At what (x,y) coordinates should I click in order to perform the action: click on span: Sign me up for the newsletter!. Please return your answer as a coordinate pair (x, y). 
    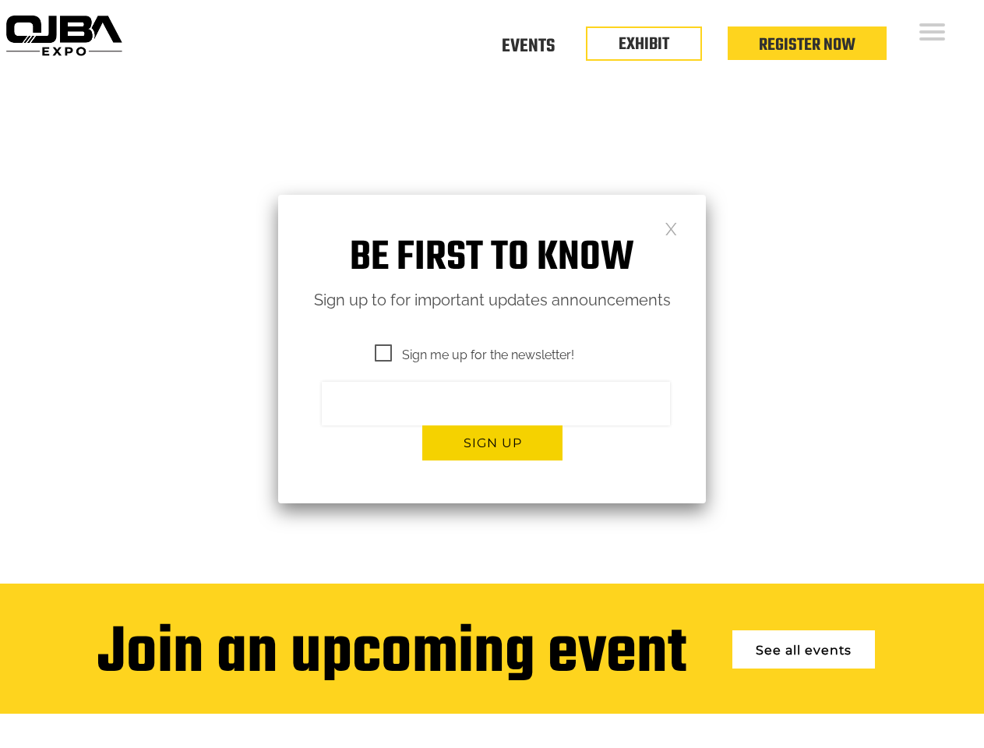
    Looking at the image, I should click on (475, 355).